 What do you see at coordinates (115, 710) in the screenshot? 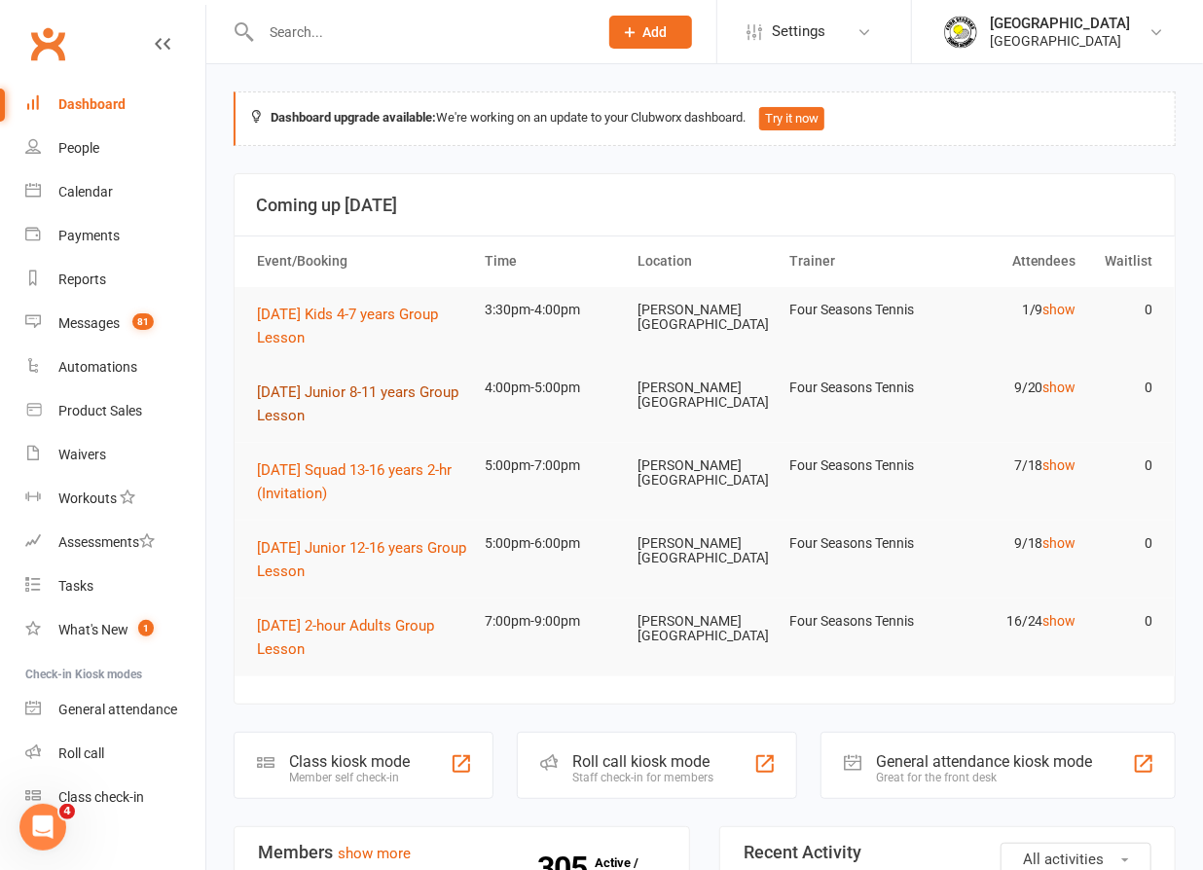
I see `a: General attendance kiosk mode` at bounding box center [115, 710].